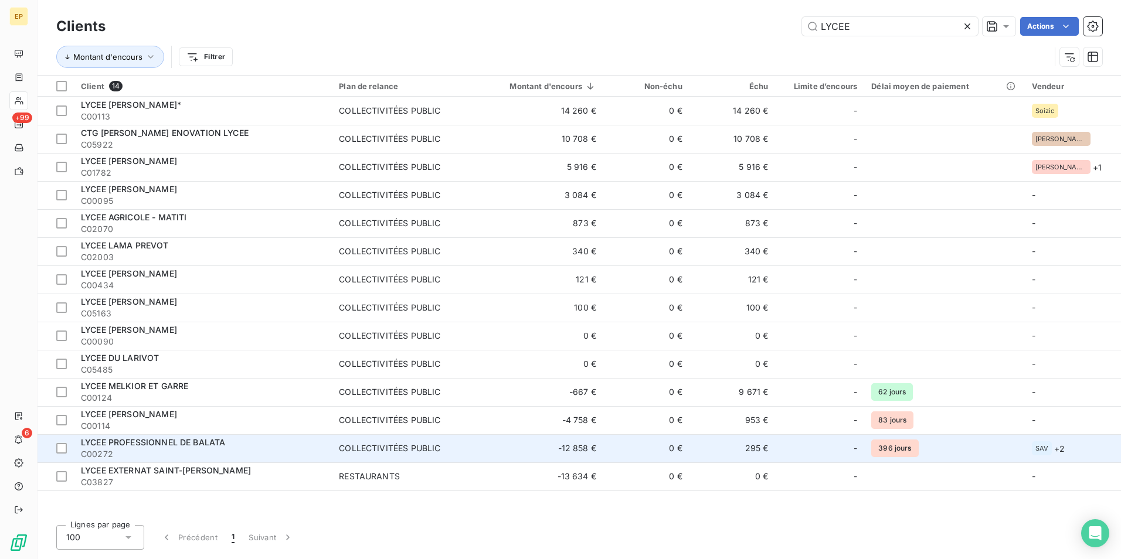 This screenshot has width=1121, height=559. I want to click on td: -12 858 €, so click(538, 449).